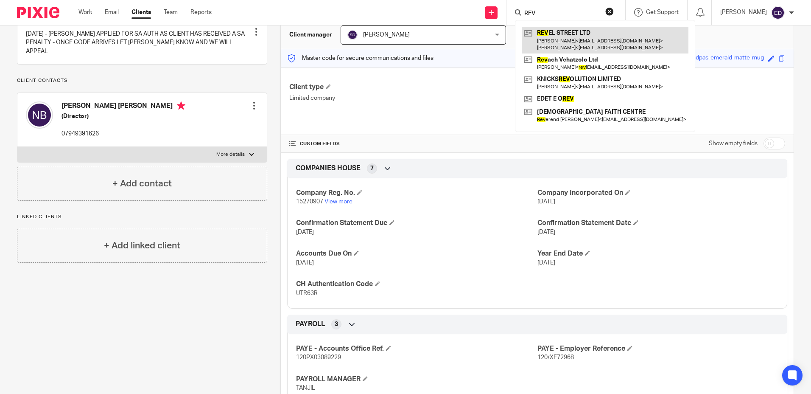 This screenshot has width=811, height=394. I want to click on h4: Year End Date, so click(658, 253).